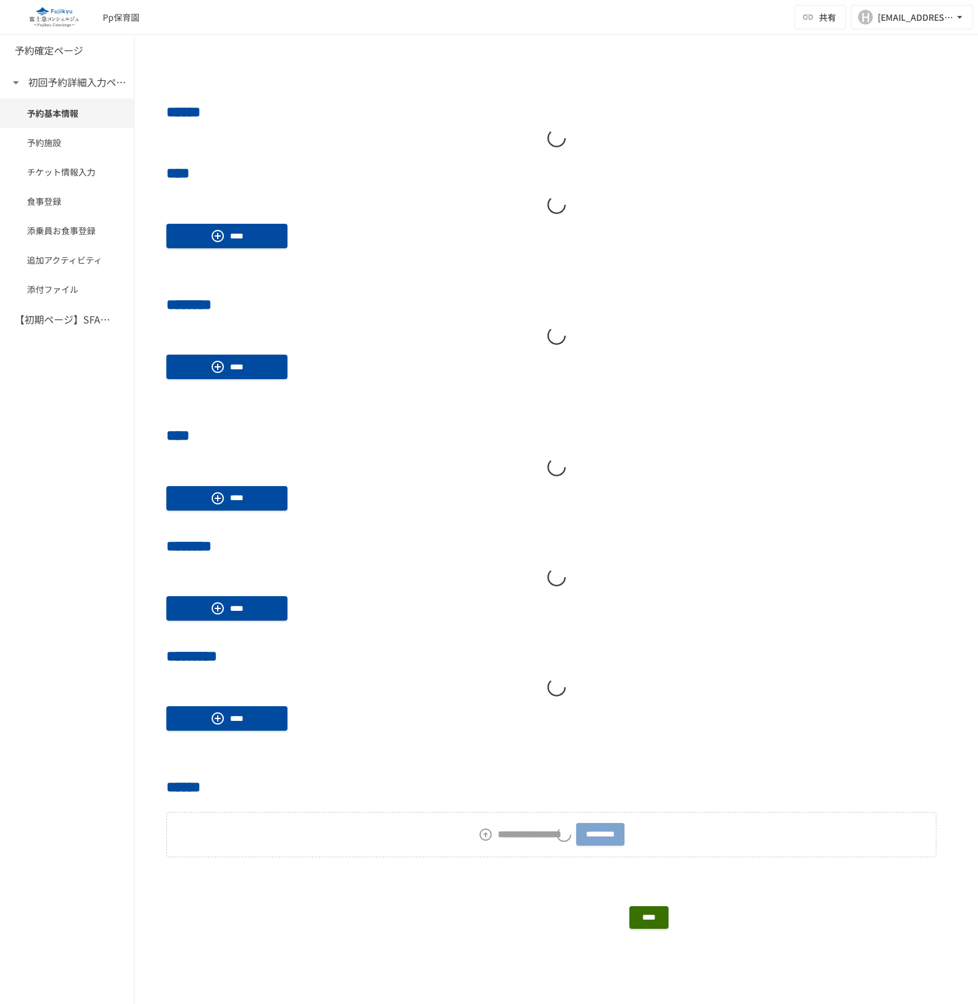  I want to click on h6: 【初期ページ】SFAの会社同期, so click(64, 320).